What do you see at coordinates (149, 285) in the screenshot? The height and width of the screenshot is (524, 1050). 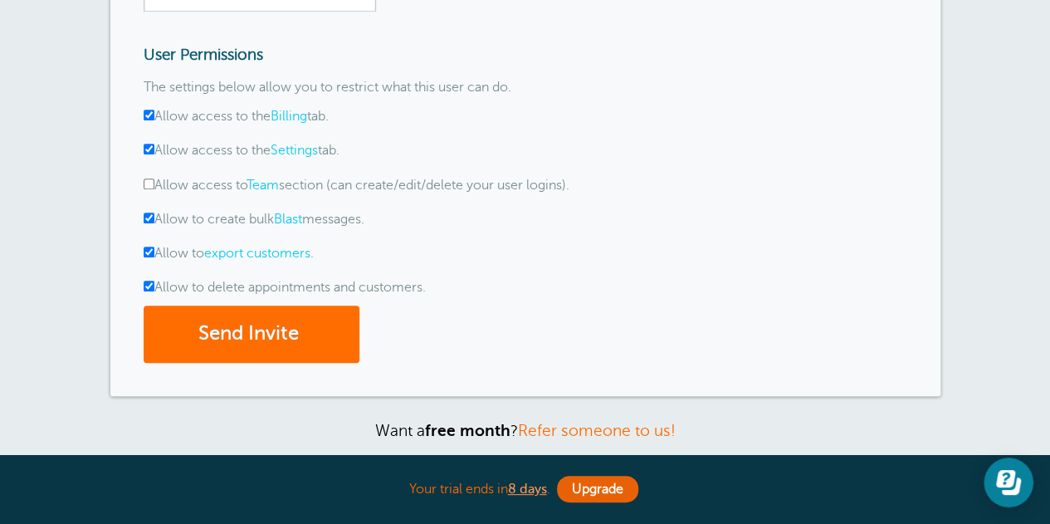 I see `input: Allow to delete appointments and customers.` at bounding box center [149, 285].